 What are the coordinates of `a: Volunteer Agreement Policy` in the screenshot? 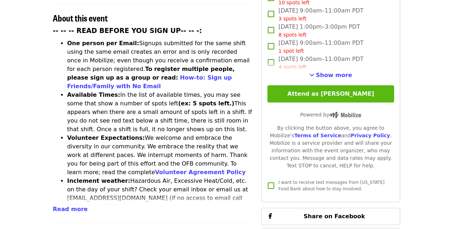 It's located at (200, 172).